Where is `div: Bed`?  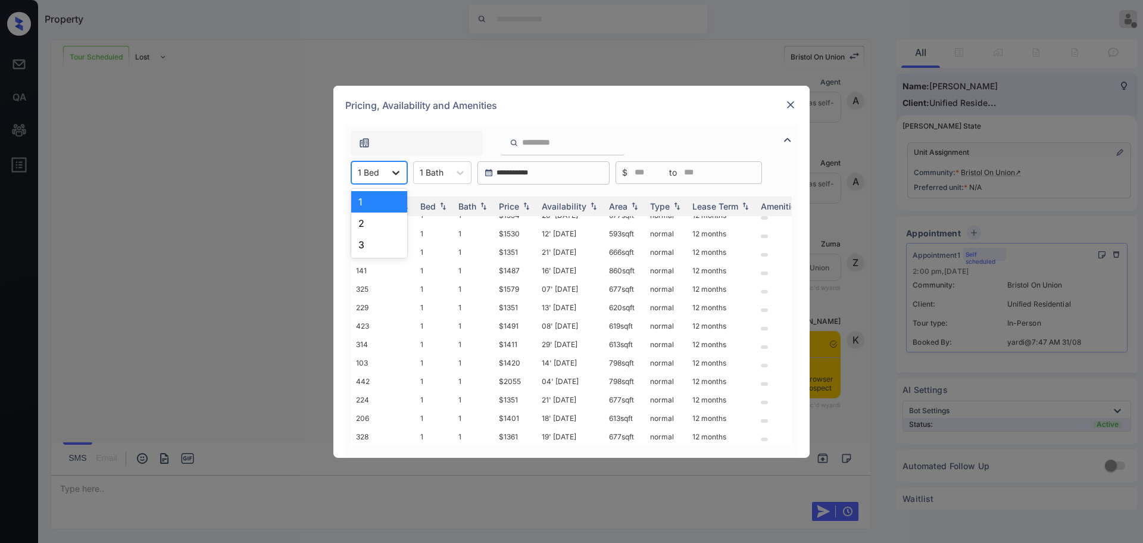
div: Bed is located at coordinates (428, 206).